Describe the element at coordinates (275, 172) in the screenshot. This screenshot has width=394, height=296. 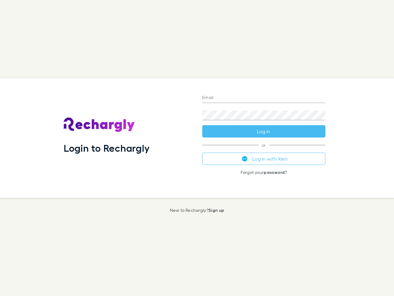
I see `a: password` at that location.